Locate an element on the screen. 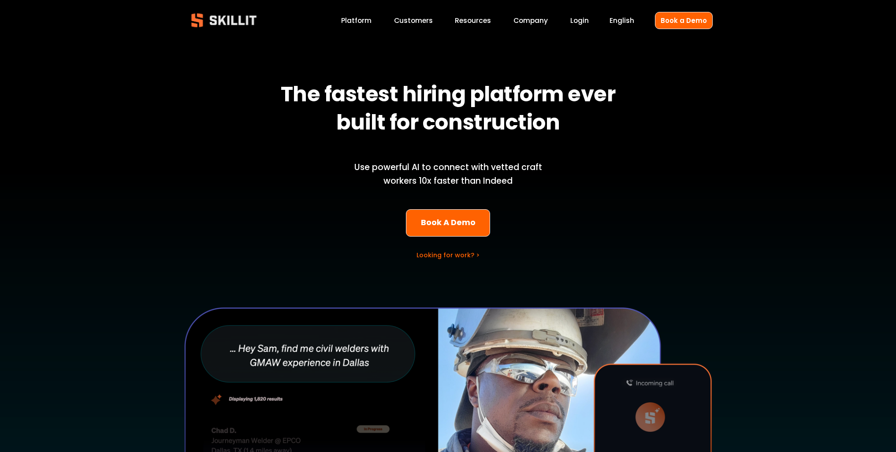 The height and width of the screenshot is (452, 896). a: Skillit is located at coordinates (224, 20).